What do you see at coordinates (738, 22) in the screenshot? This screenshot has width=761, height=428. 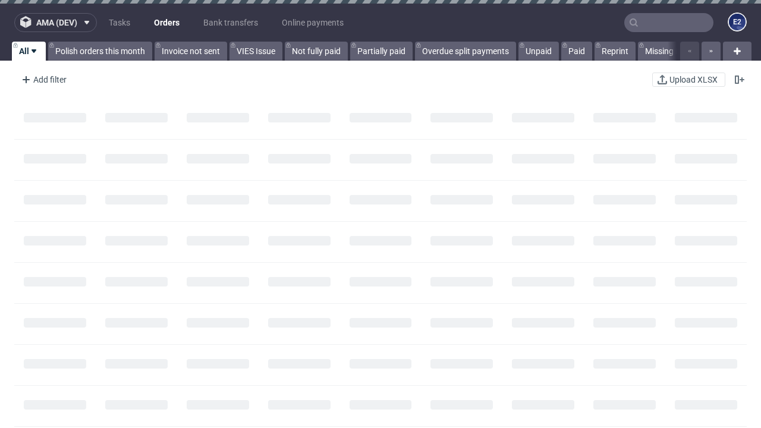 I see `figcaption: e2` at bounding box center [738, 22].